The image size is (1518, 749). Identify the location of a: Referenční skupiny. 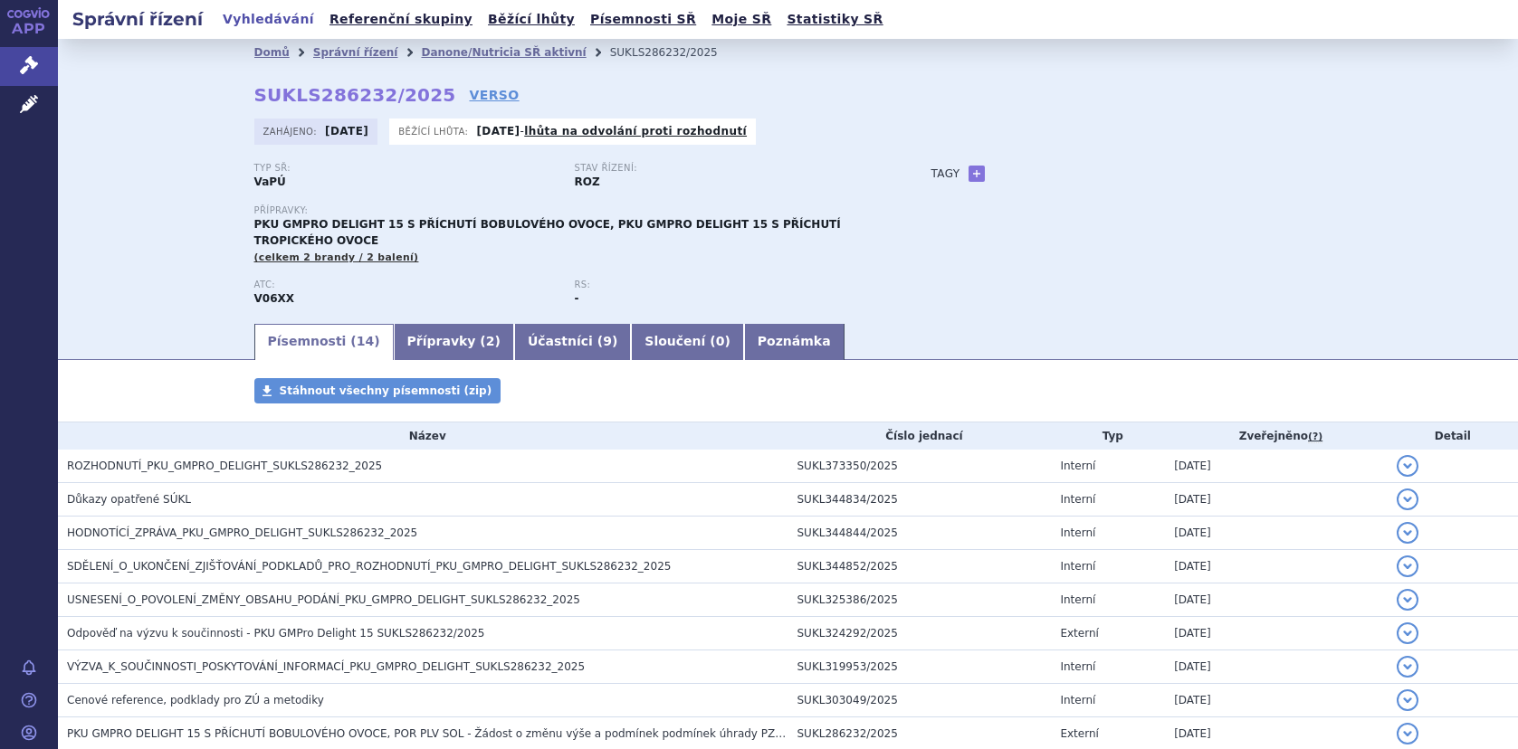
(401, 19).